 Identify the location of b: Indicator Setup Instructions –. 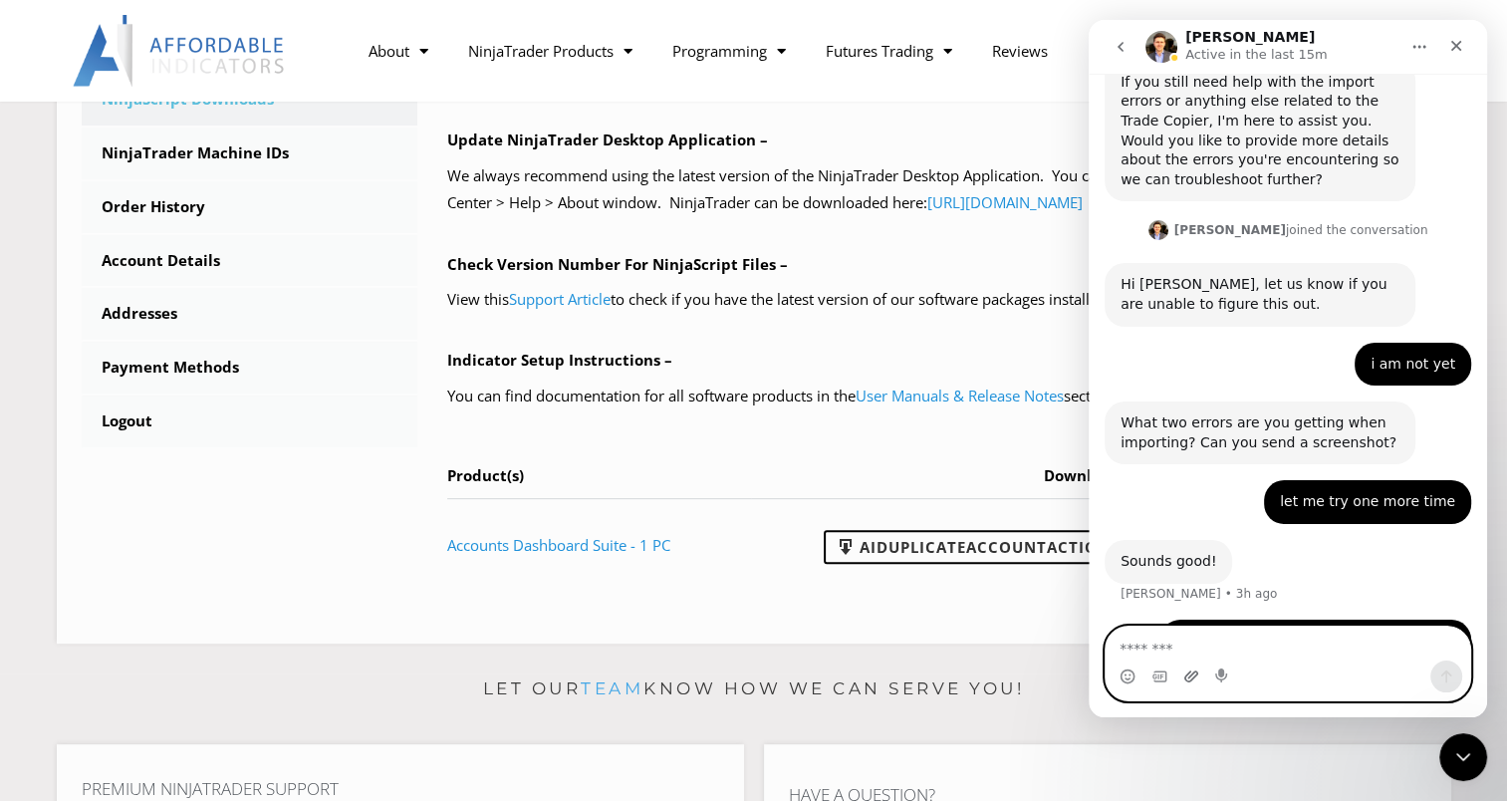
(560, 359).